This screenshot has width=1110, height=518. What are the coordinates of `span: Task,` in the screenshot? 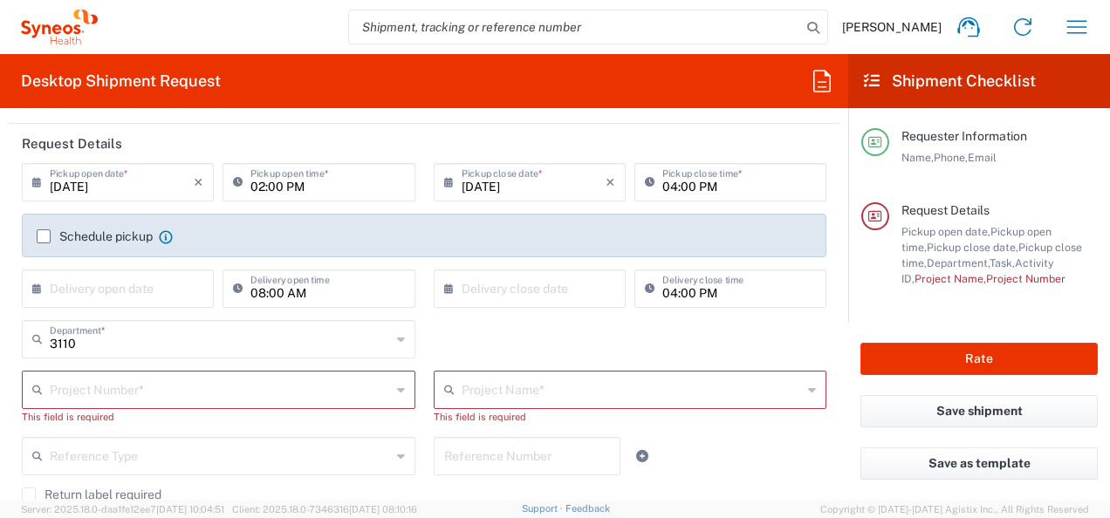 It's located at (1002, 263).